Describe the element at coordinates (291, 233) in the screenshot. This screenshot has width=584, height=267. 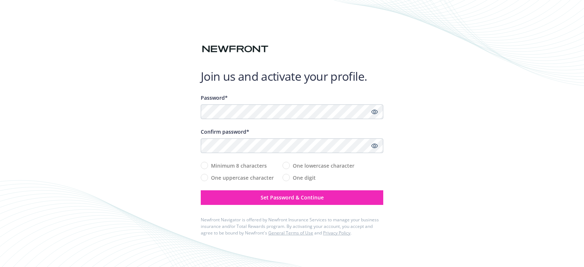
I see `a: General Terms of Use` at that location.